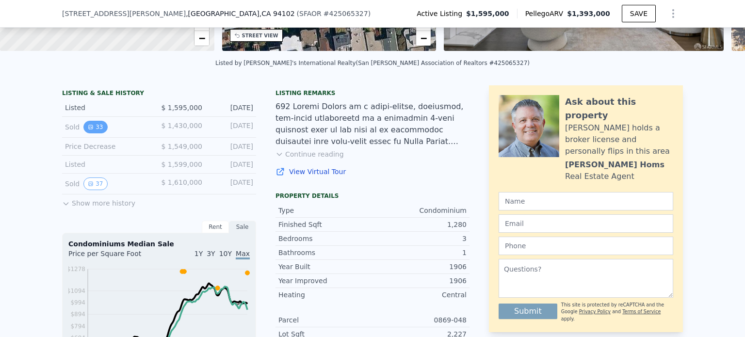 The height and width of the screenshot is (337, 745). Describe the element at coordinates (242, 255) in the screenshot. I see `span: Max` at that location.